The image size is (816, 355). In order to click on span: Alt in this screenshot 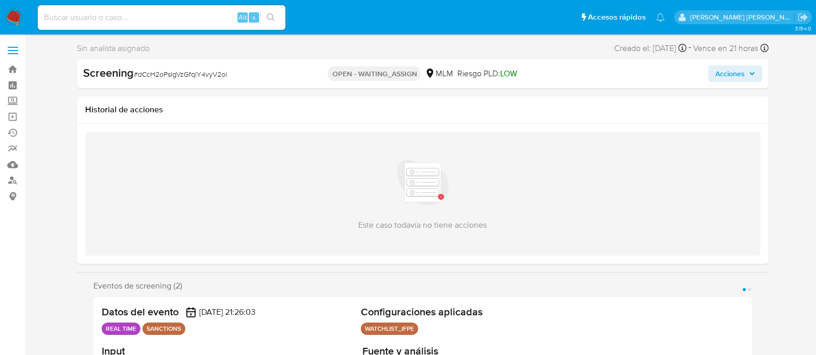, I will do `click(242, 17)`.